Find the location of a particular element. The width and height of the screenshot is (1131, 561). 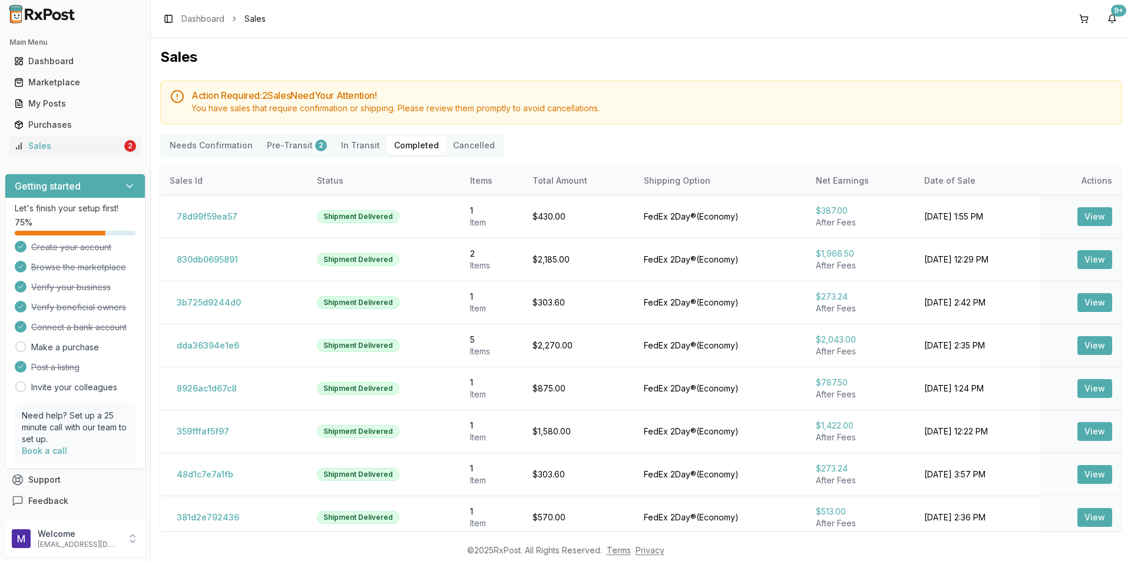

div: $787.50 is located at coordinates (860, 383).